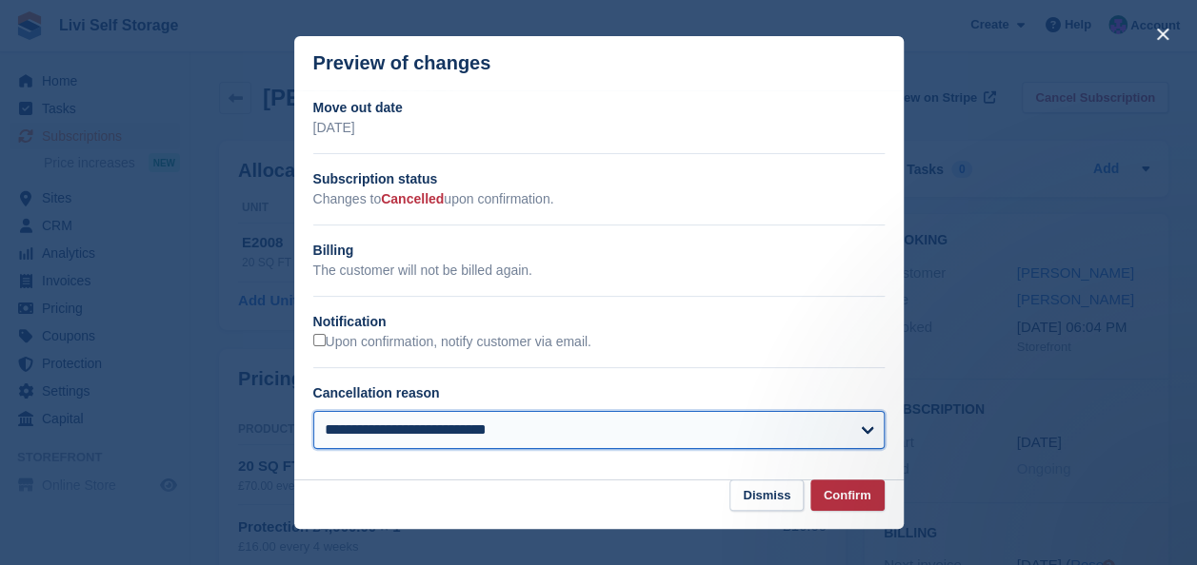 The image size is (1197, 565). Describe the element at coordinates (319, 340) in the screenshot. I see `input: Upon confirmation, notify customer via email.` at that location.